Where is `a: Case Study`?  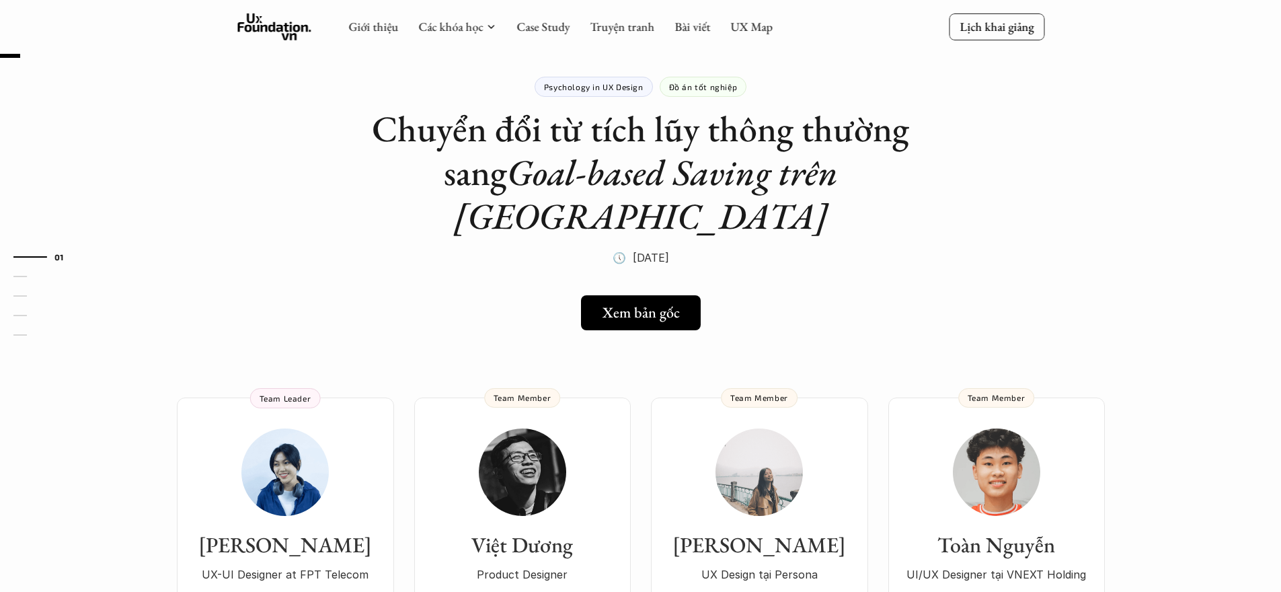
a: Case Study is located at coordinates (543, 26).